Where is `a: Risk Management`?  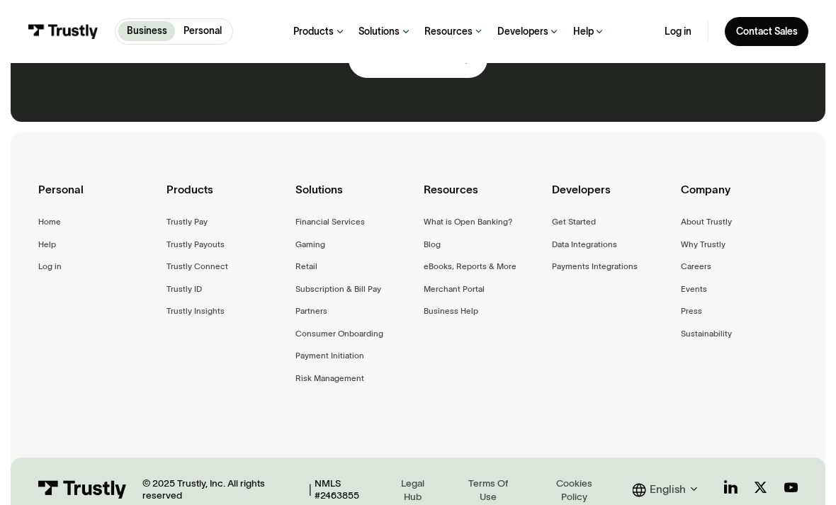 a: Risk Management is located at coordinates (329, 378).